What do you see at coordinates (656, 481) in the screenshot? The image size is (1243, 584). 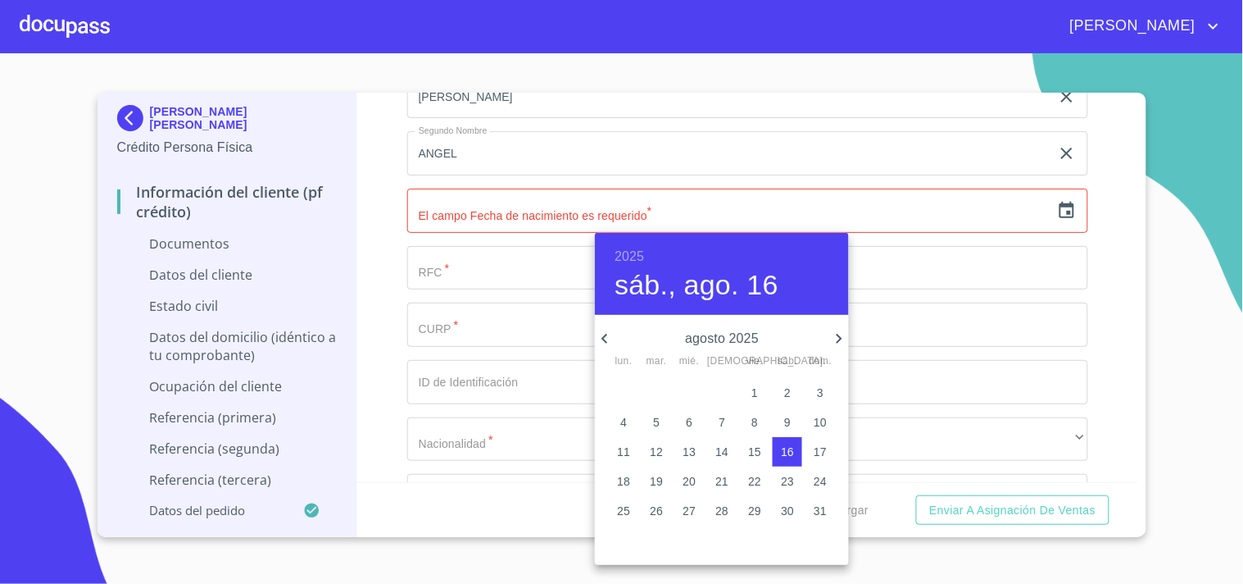 I see `p: 19` at bounding box center [656, 481].